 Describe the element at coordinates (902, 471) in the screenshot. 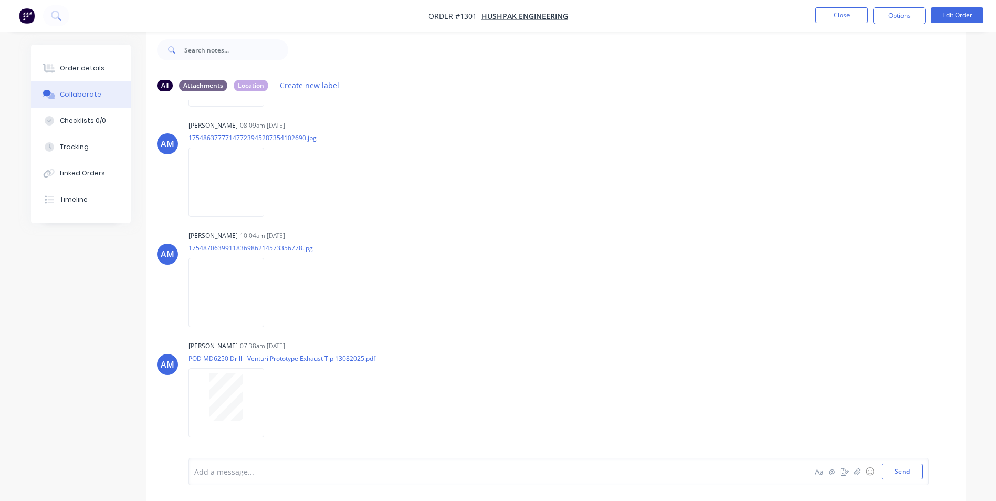

I see `button: Send` at that location.